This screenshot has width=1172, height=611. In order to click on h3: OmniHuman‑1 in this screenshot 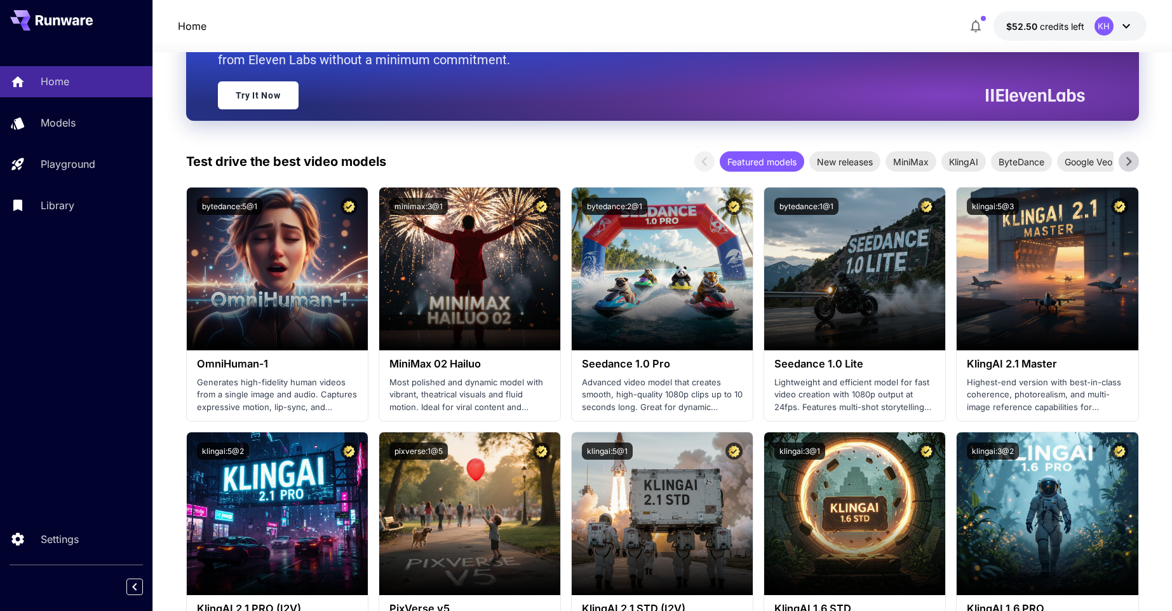, I will do `click(277, 363)`.